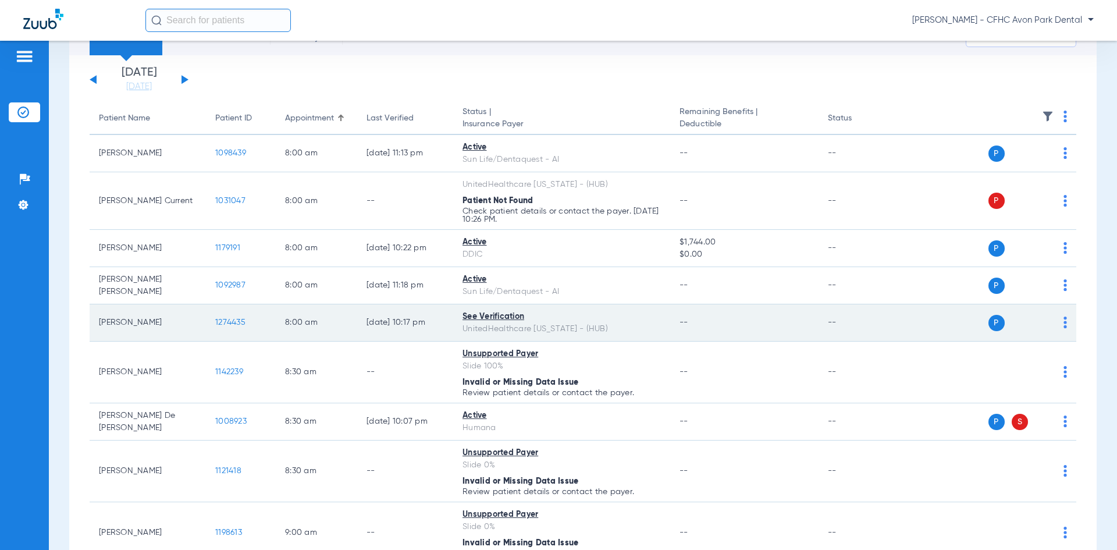 The width and height of the screenshot is (1117, 550). What do you see at coordinates (744, 254) in the screenshot?
I see `span: $0.00` at bounding box center [744, 254].